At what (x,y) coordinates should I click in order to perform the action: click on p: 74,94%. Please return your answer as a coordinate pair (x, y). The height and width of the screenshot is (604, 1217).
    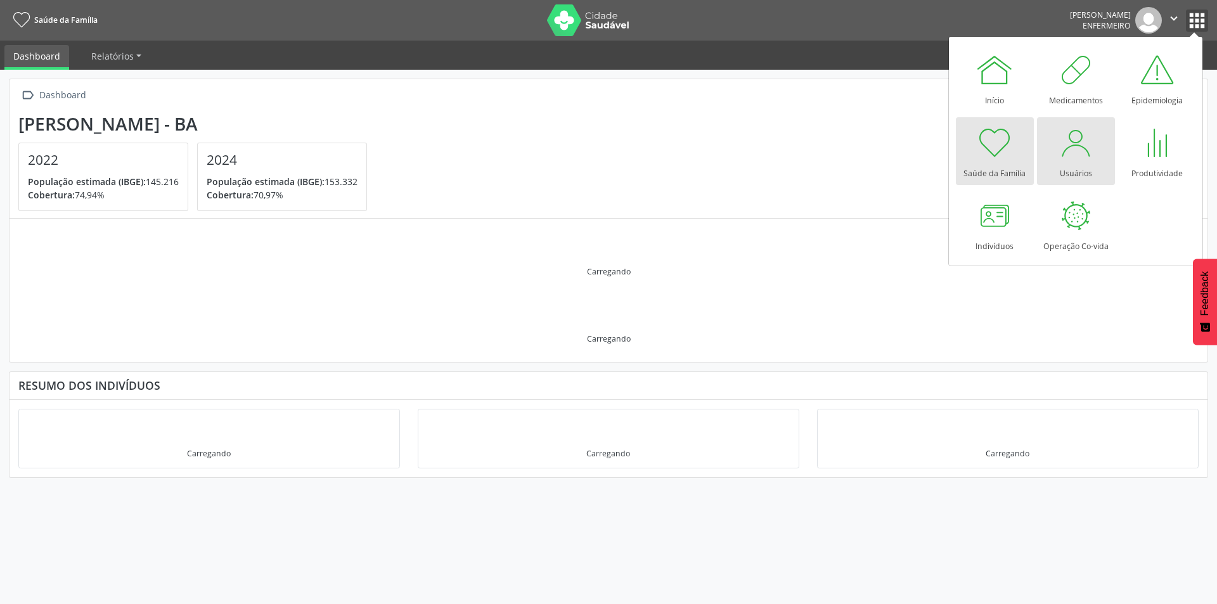
    Looking at the image, I should click on (103, 195).